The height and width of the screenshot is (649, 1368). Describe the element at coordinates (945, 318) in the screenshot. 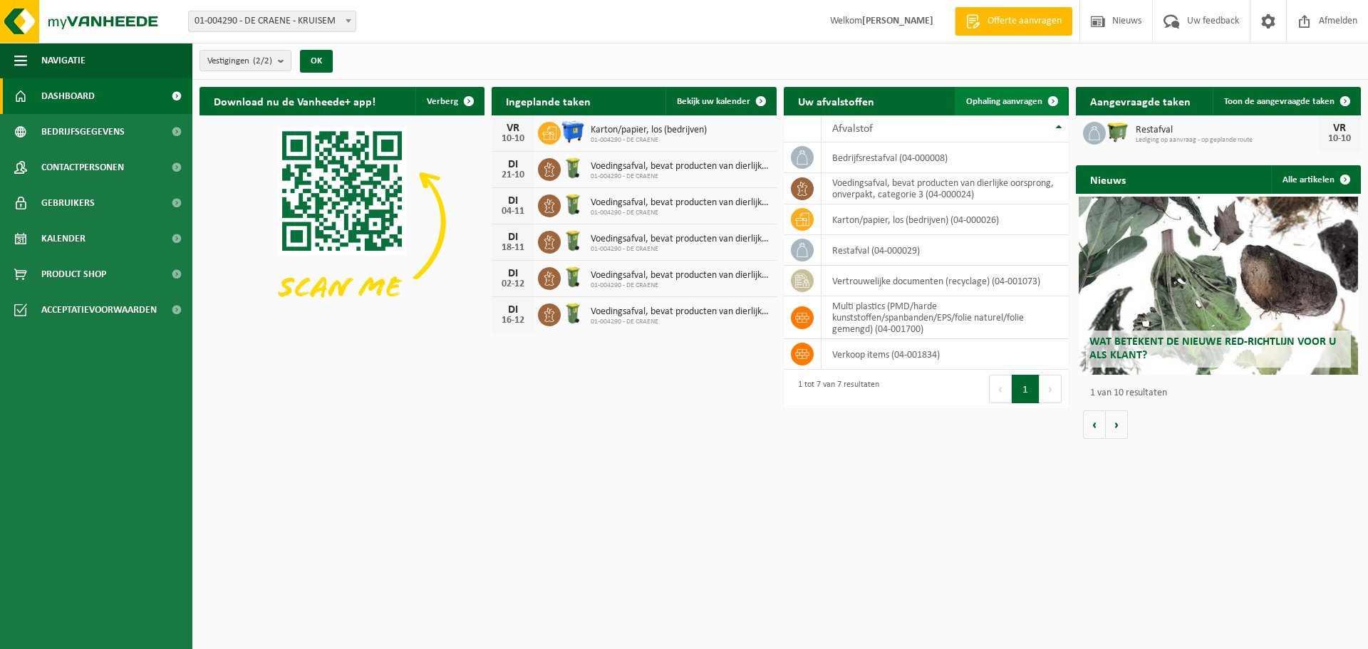

I see `td: multi plastics (PMD/harde kunststoffen/spanbanden/EPS/folie naturel/folie gemengd) (04-001700)` at that location.